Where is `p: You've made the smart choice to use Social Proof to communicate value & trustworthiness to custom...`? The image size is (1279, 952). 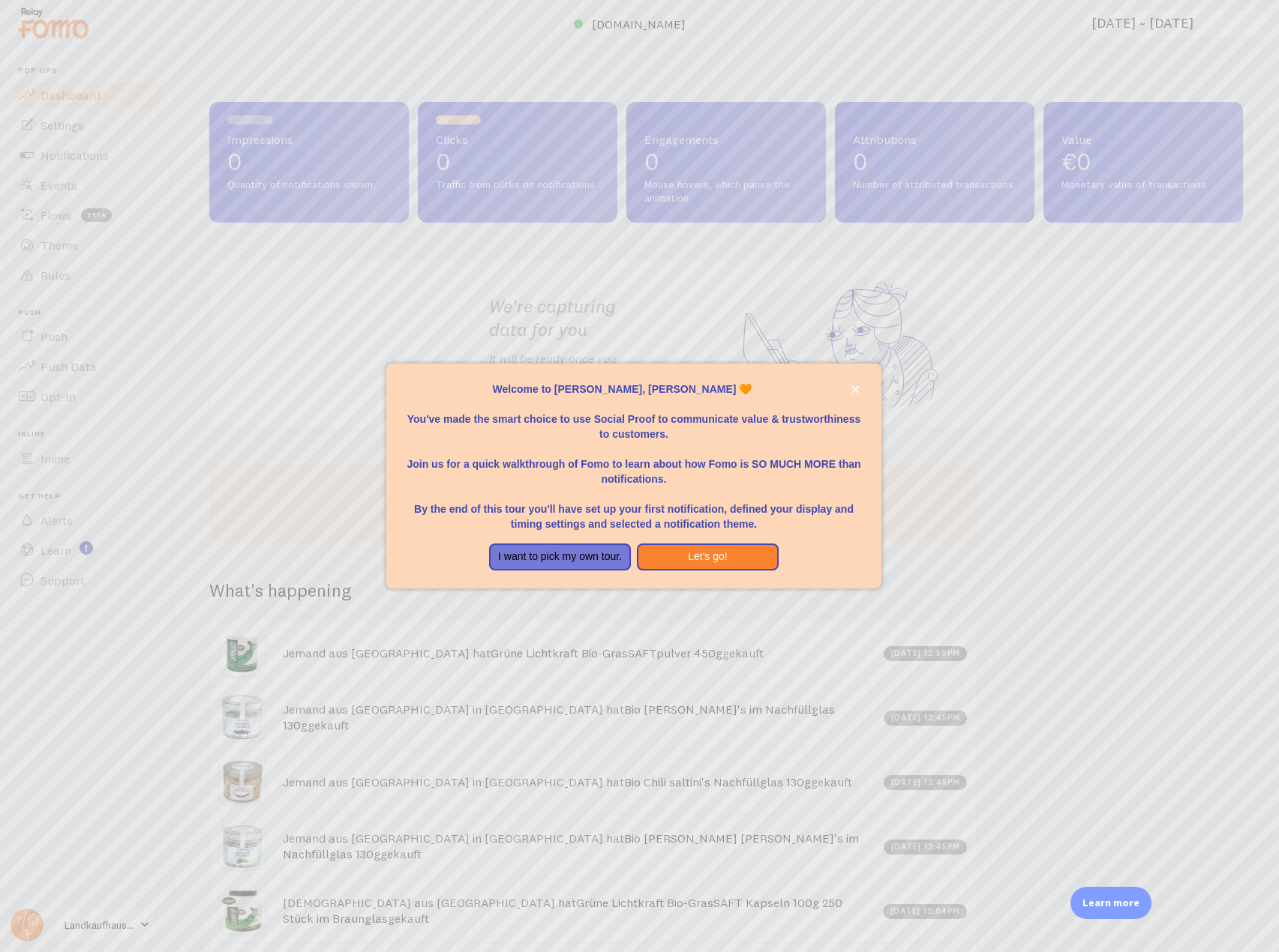
p: You've made the smart choice to use Social Proof to communicate value & trustworthiness to custom... is located at coordinates (634, 419).